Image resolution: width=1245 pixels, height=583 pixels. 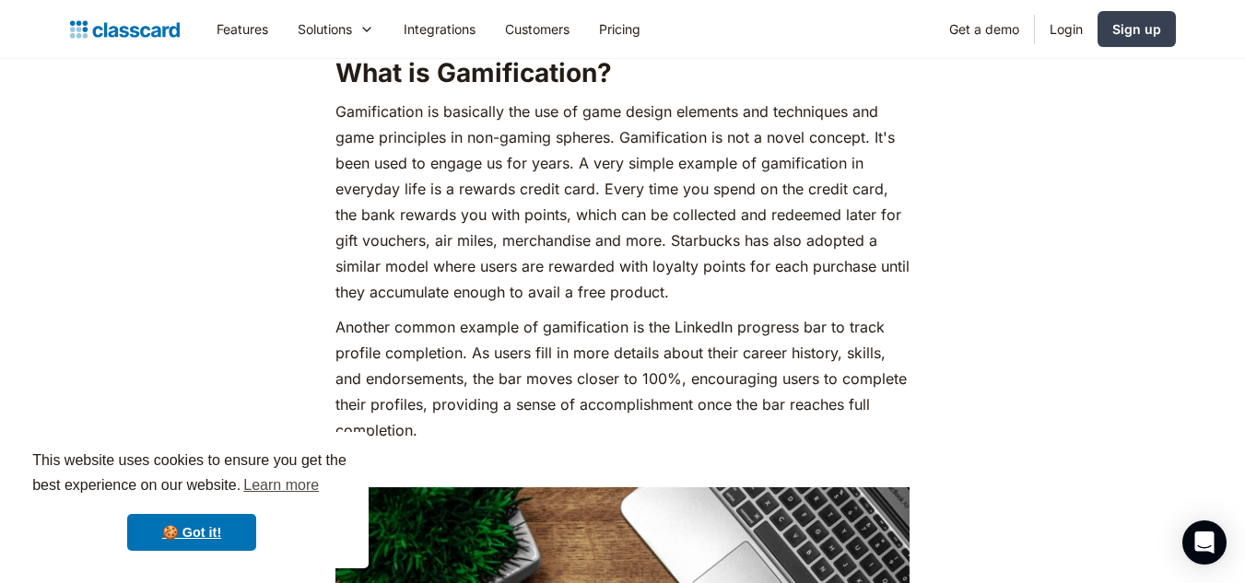 I want to click on p: Another common example of gamification is the LinkedIn progress bar to track profile completion. ..., so click(x=622, y=379).